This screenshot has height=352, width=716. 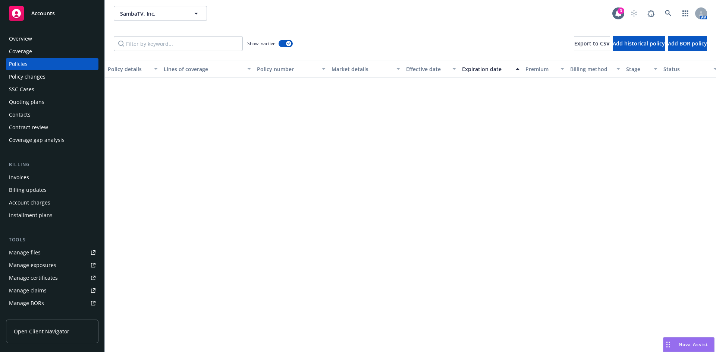 I want to click on button: Nova Assist, so click(x=689, y=345).